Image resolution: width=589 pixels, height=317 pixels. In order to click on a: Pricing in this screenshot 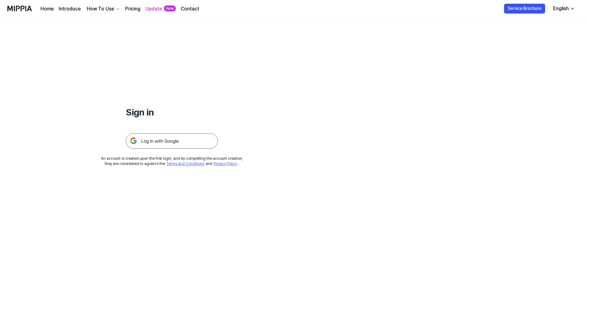, I will do `click(133, 9)`.